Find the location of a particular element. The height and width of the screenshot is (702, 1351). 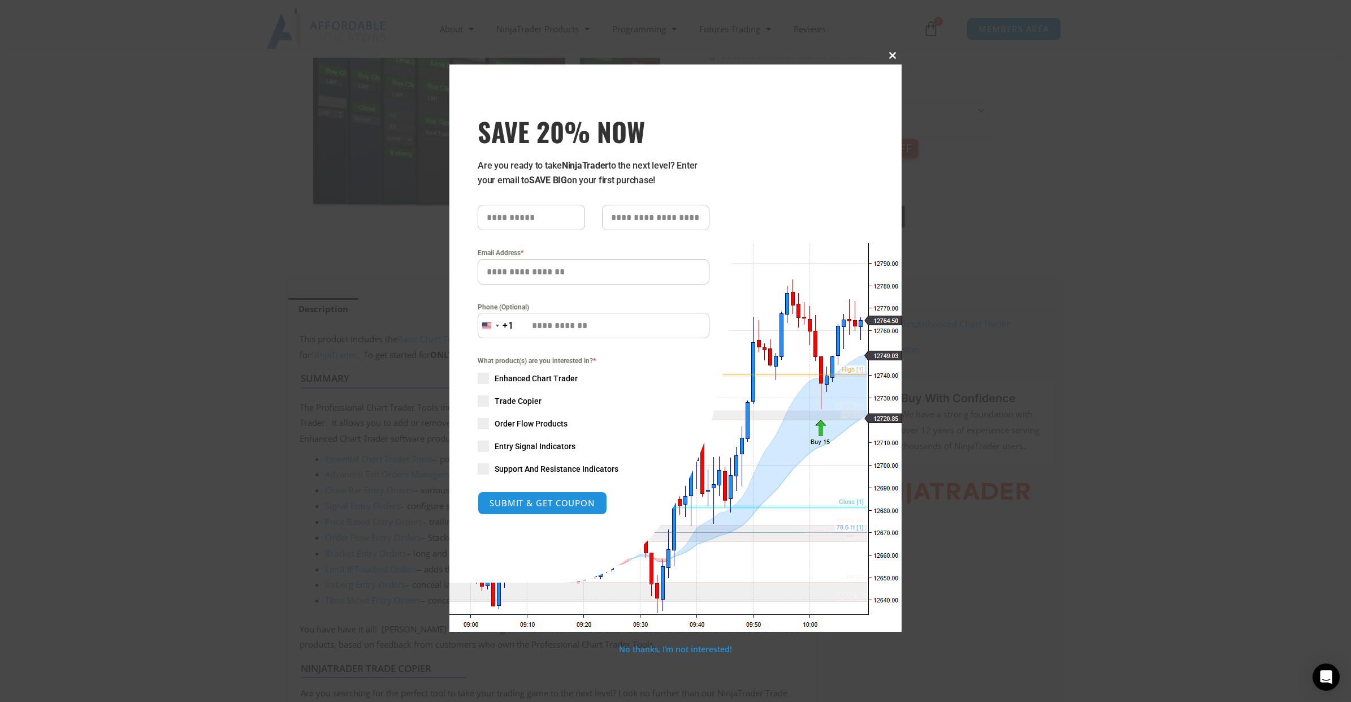

span: Order Flow Products is located at coordinates (531, 424).